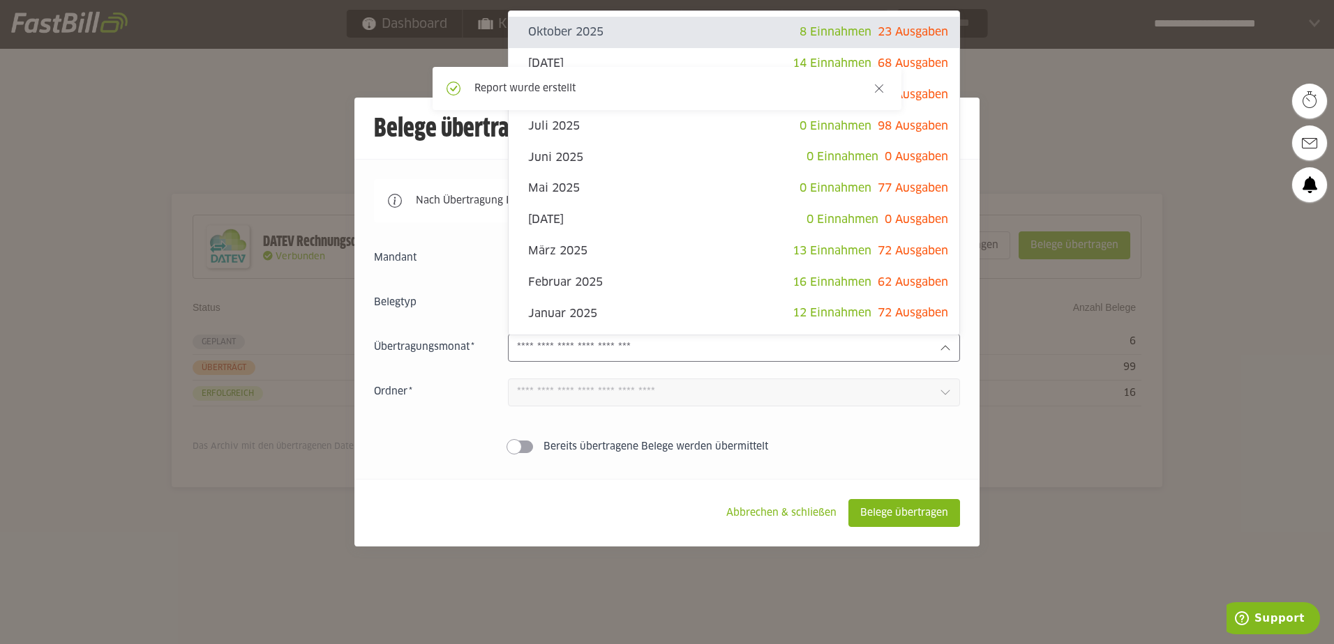  I want to click on sl-option: Oktober 2025, so click(734, 32).